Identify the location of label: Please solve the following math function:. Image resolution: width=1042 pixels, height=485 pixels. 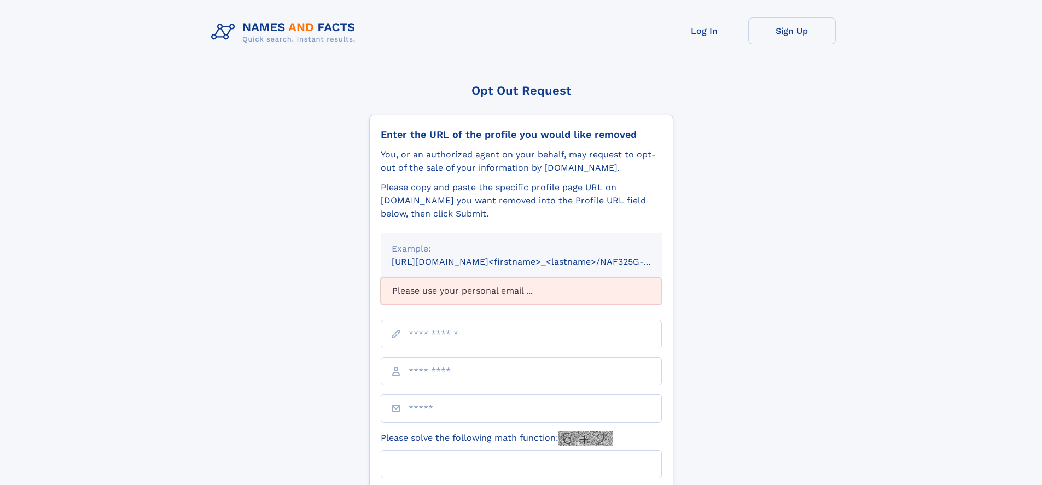
(497, 439).